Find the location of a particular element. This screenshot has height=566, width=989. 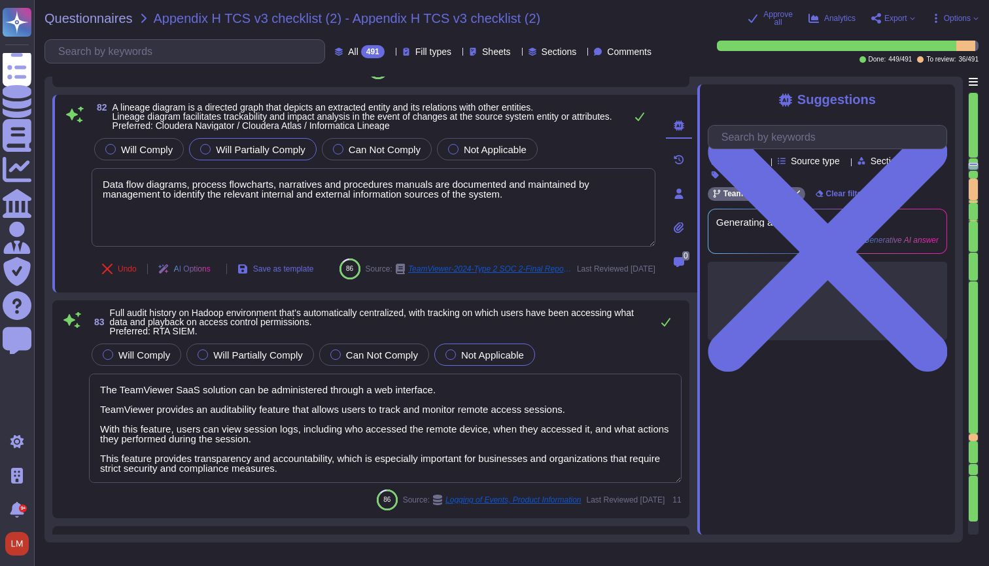

span: 82 is located at coordinates (99, 107).